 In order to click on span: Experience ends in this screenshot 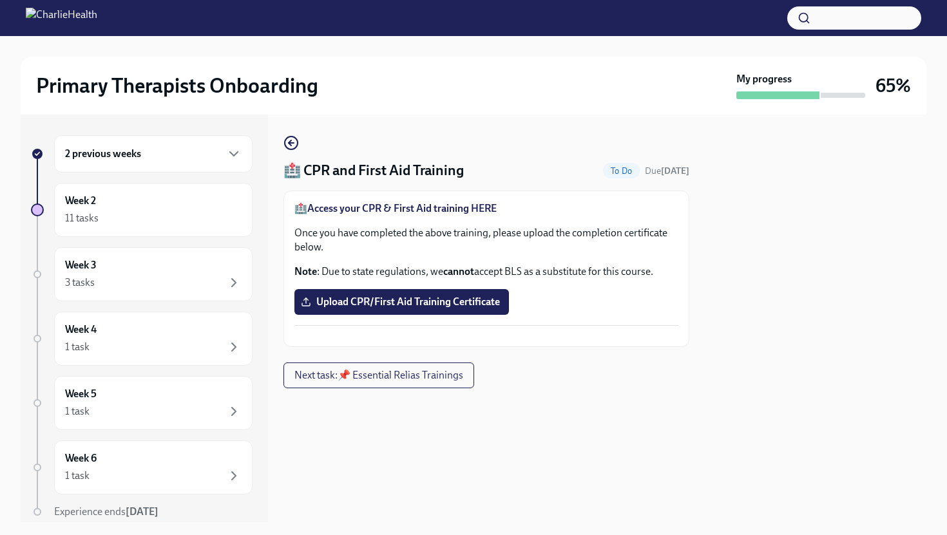, I will do `click(106, 511)`.